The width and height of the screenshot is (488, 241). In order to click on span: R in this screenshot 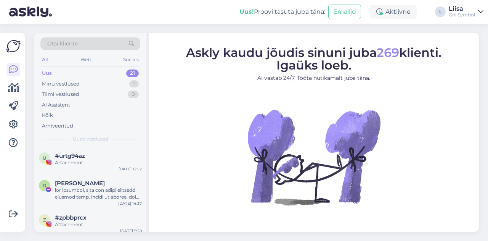, I will do `click(45, 185)`.